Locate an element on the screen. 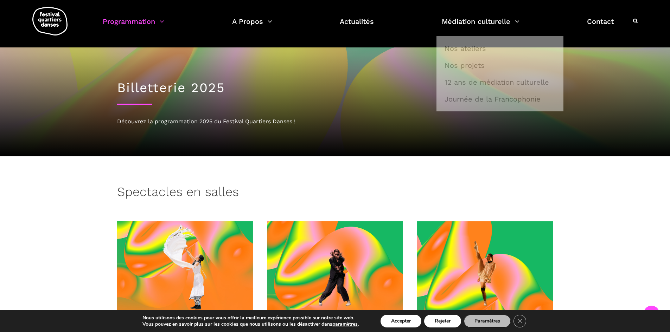 This screenshot has width=670, height=332. button: Paramètres is located at coordinates (487, 322).